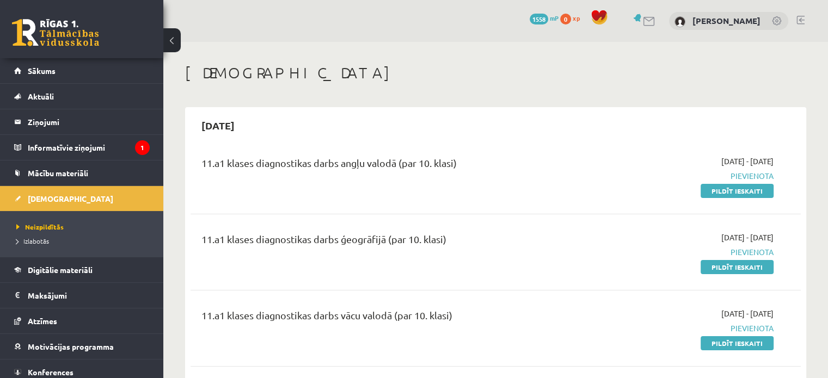 This screenshot has width=828, height=378. I want to click on div: 11.a1 klases diagnostikas darbs ģeogrāfijā (par 10. klasi), so click(389, 242).